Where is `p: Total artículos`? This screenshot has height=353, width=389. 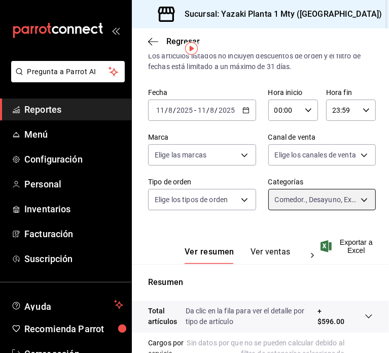
p: Total artículos is located at coordinates (167, 316).